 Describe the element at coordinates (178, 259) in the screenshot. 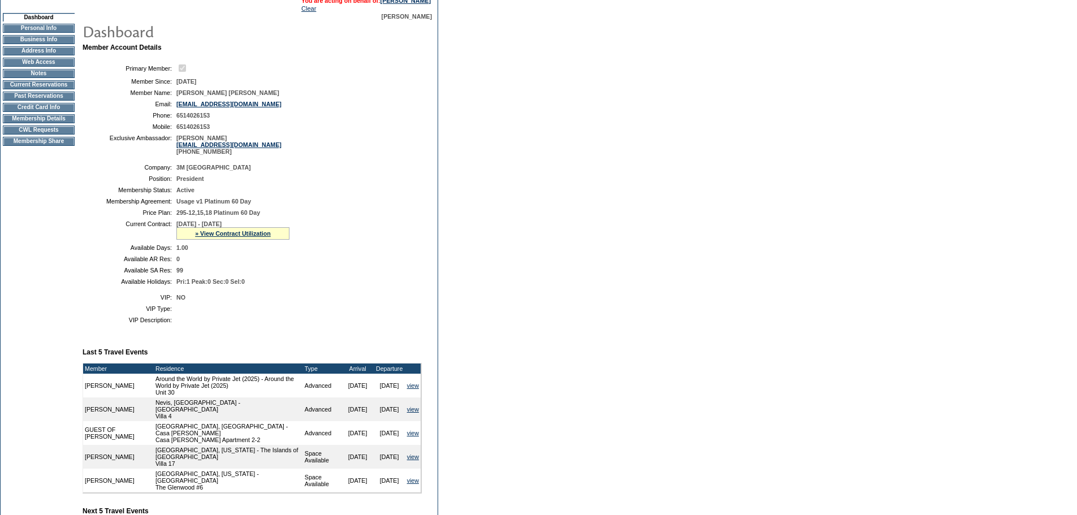

I see `span: 0` at that location.